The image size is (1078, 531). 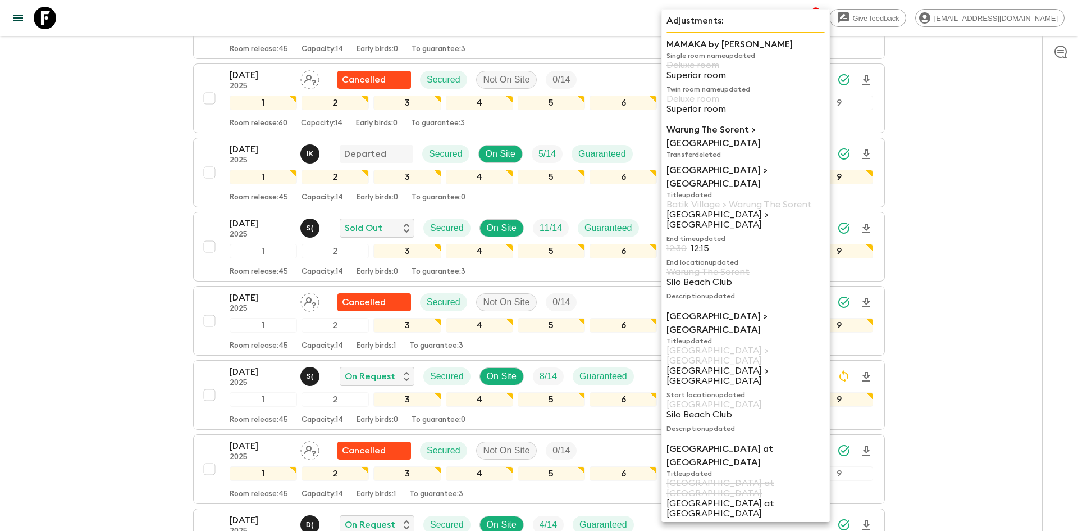 What do you see at coordinates (746, 272) in the screenshot?
I see `p: Warung The Sorent` at bounding box center [746, 272].